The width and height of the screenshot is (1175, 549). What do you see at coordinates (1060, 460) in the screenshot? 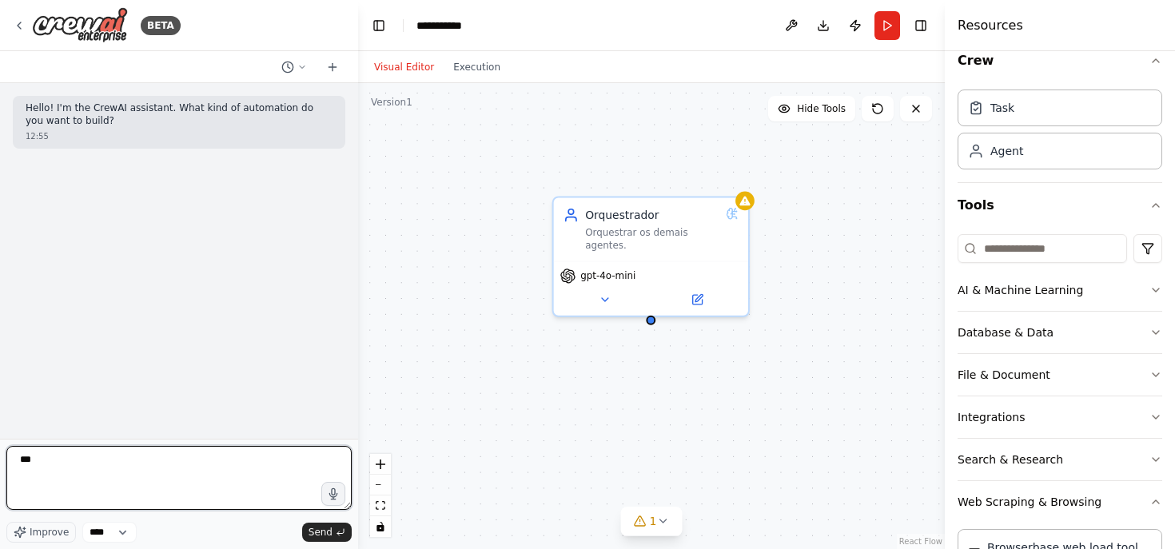
I see `button: Search & Research` at bounding box center [1060, 460].